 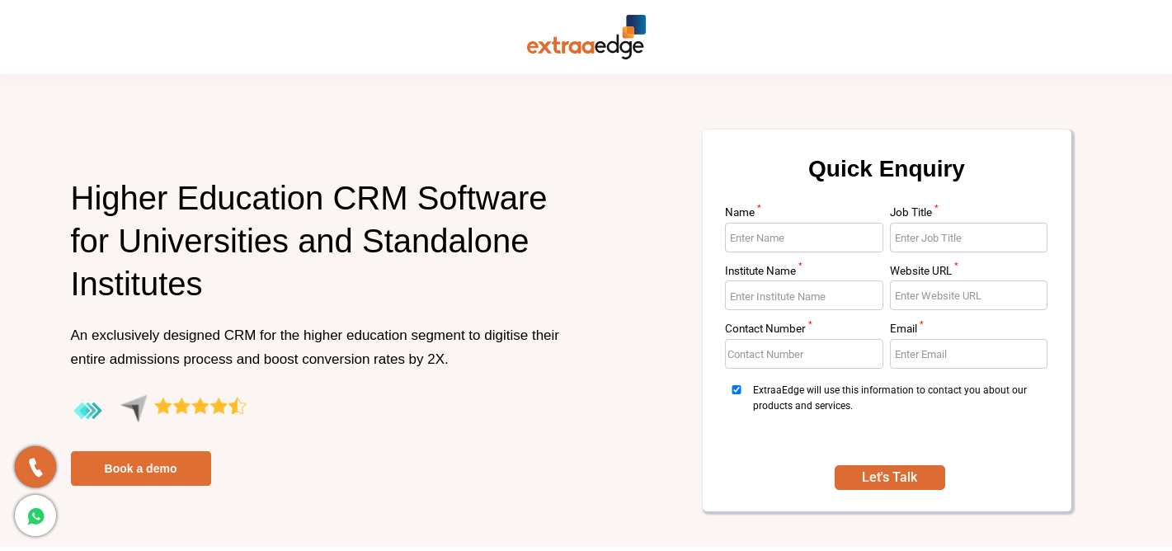 I want to click on button: SUBMIT, so click(x=890, y=478).